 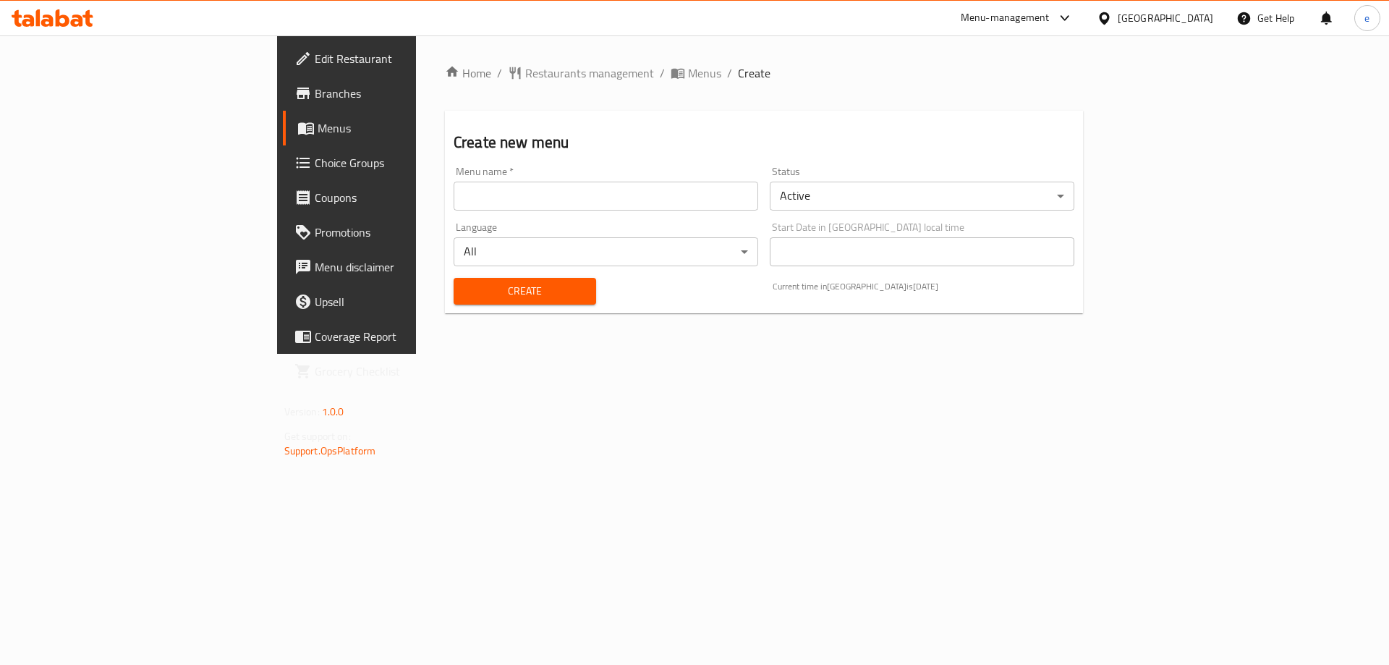 I want to click on span: Branches, so click(x=406, y=93).